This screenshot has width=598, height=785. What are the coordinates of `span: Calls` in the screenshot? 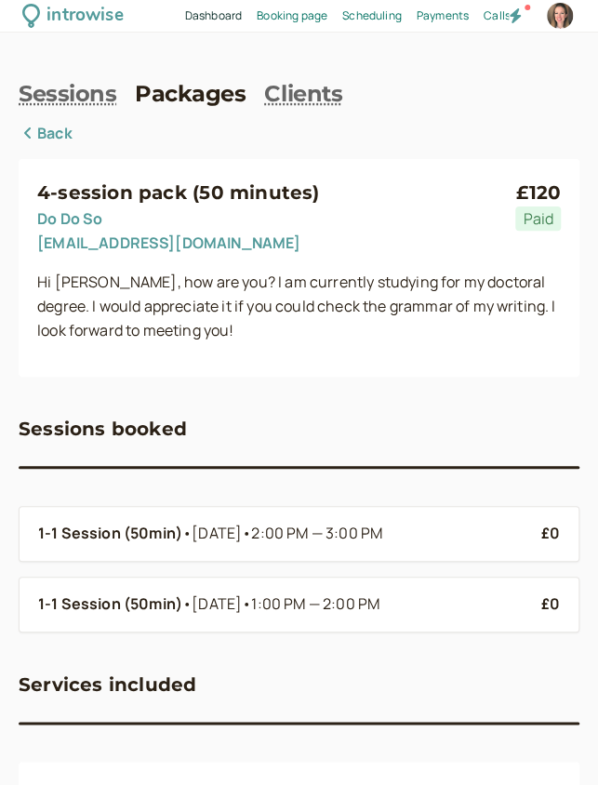 It's located at (497, 15).